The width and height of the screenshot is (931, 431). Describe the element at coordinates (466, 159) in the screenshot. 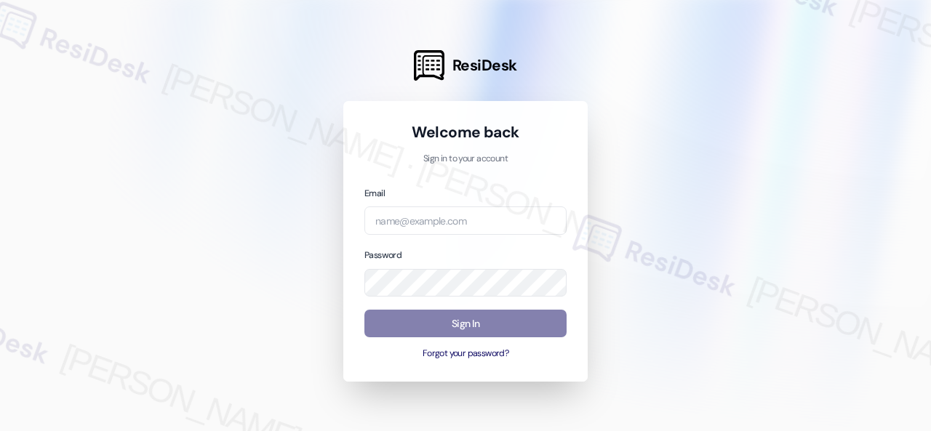

I see `p: Sign in to your account` at that location.